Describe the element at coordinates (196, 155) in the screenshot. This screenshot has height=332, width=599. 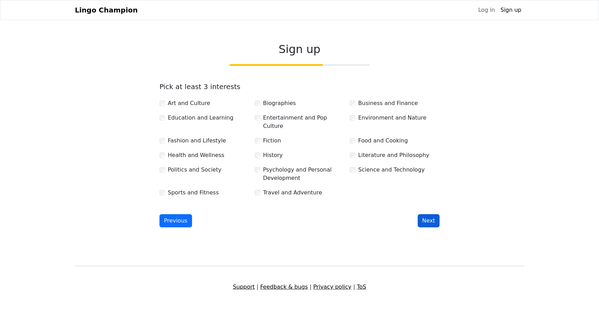
I see `label: Health and Wellness` at that location.